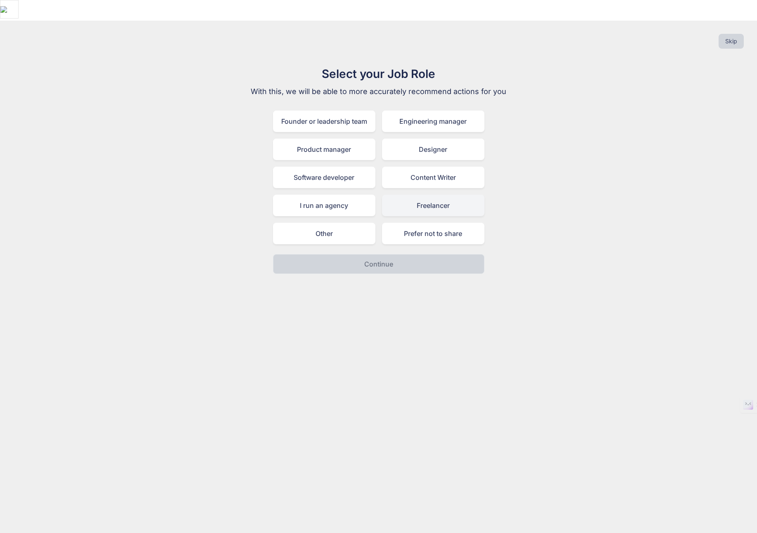 This screenshot has width=757, height=533. What do you see at coordinates (731, 41) in the screenshot?
I see `button: Skip` at bounding box center [731, 41].